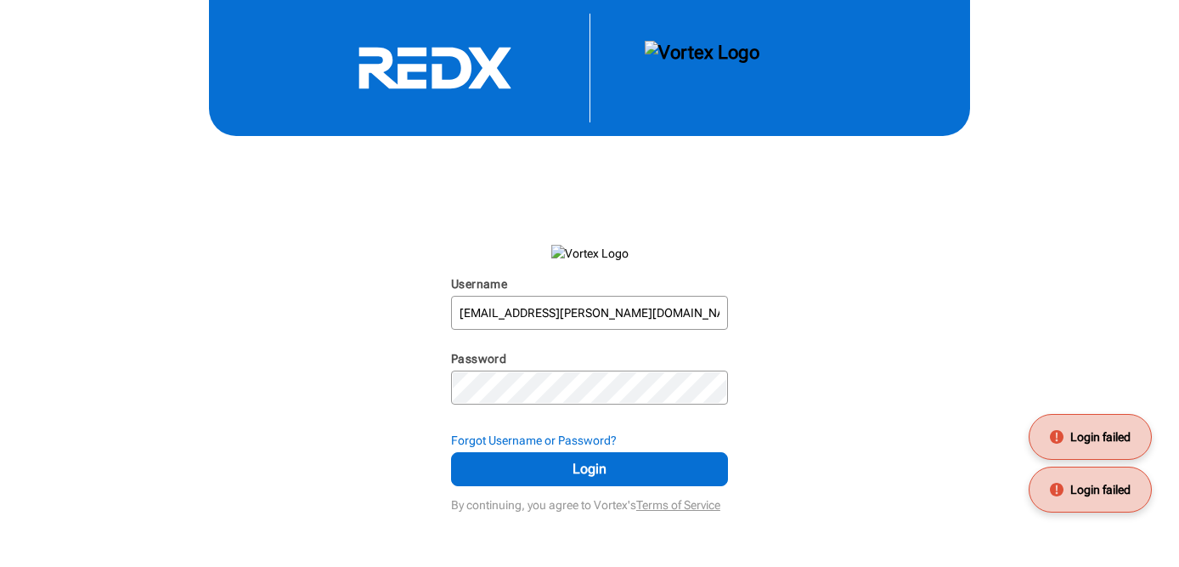 The image size is (1179, 567). What do you see at coordinates (478, 358) in the screenshot?
I see `label: Password` at bounding box center [478, 358].